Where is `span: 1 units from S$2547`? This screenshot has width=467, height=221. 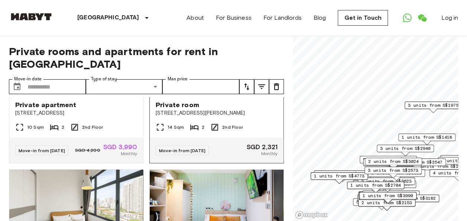 span: 1 units from S$2547 is located at coordinates (417, 162).